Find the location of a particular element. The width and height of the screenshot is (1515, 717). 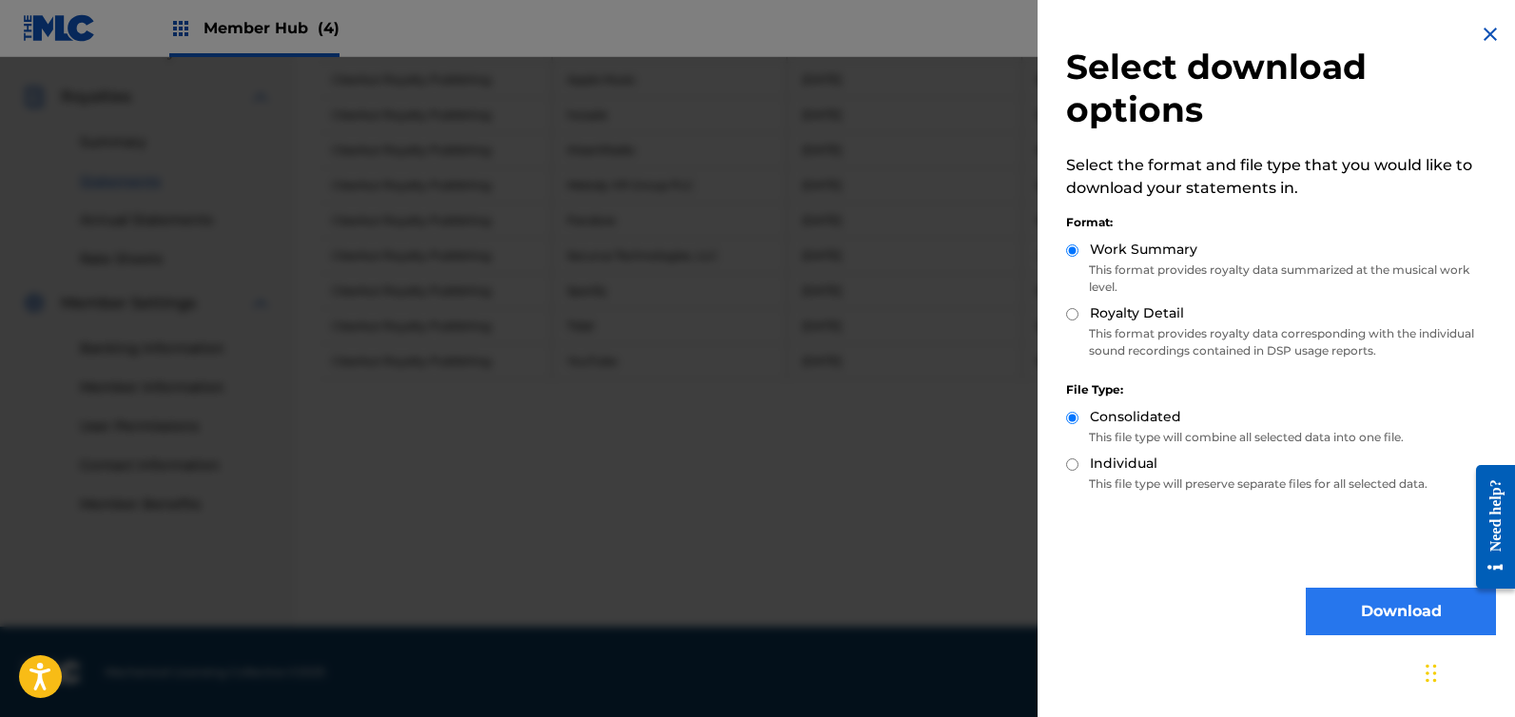

h2: Select download options is located at coordinates (1281, 88).